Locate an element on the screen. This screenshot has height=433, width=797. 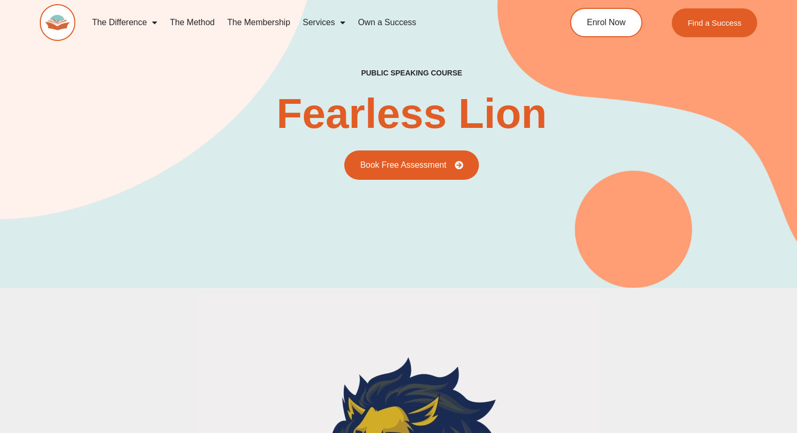
a: Own a Success is located at coordinates (387, 23).